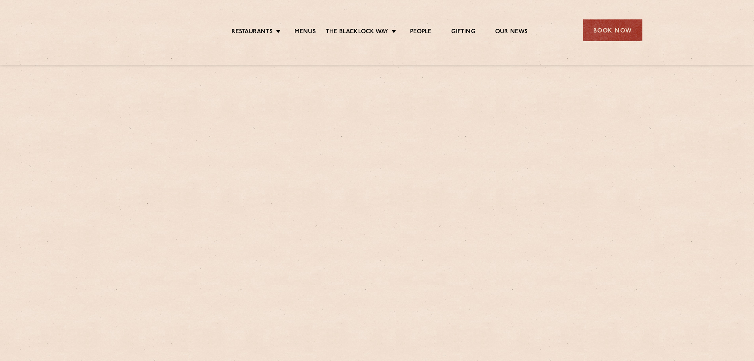 The width and height of the screenshot is (754, 361). I want to click on img: svg%3E, so click(146, 30).